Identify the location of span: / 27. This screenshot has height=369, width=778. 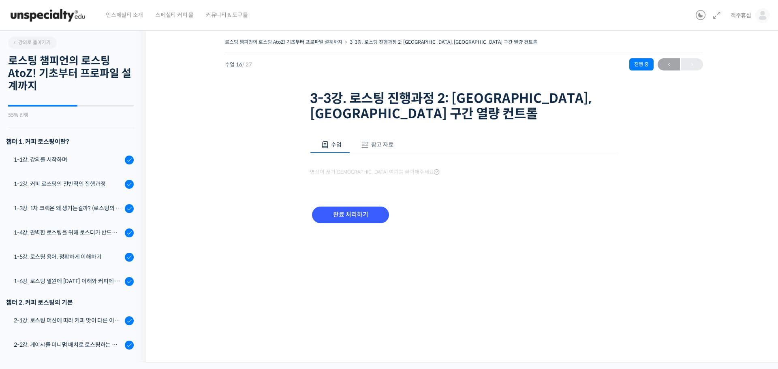
(247, 64).